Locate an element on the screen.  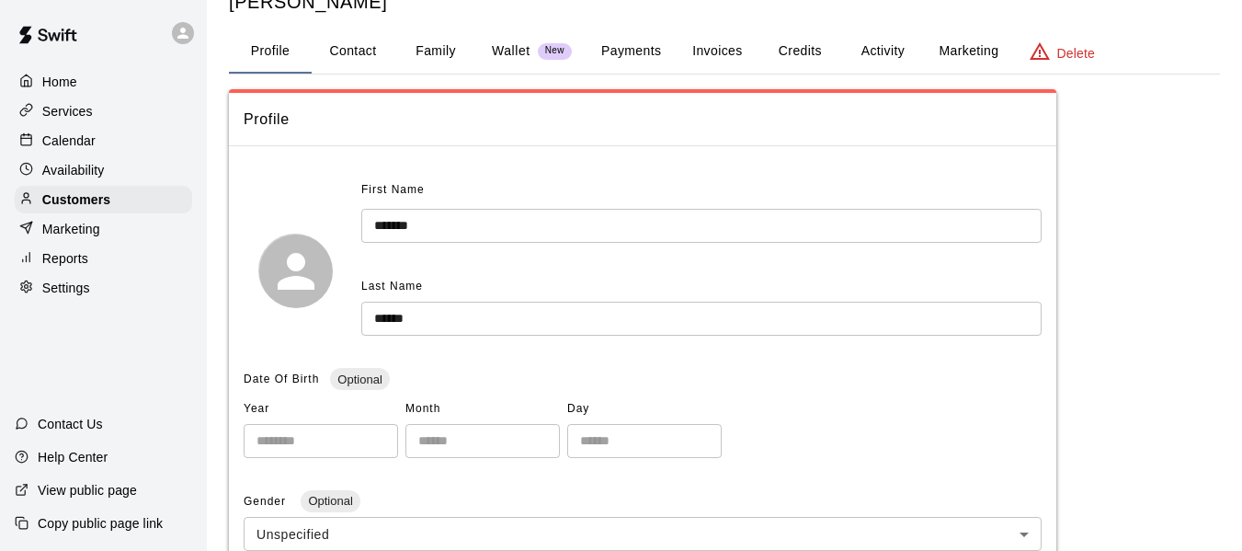
p: Reports is located at coordinates (65, 258).